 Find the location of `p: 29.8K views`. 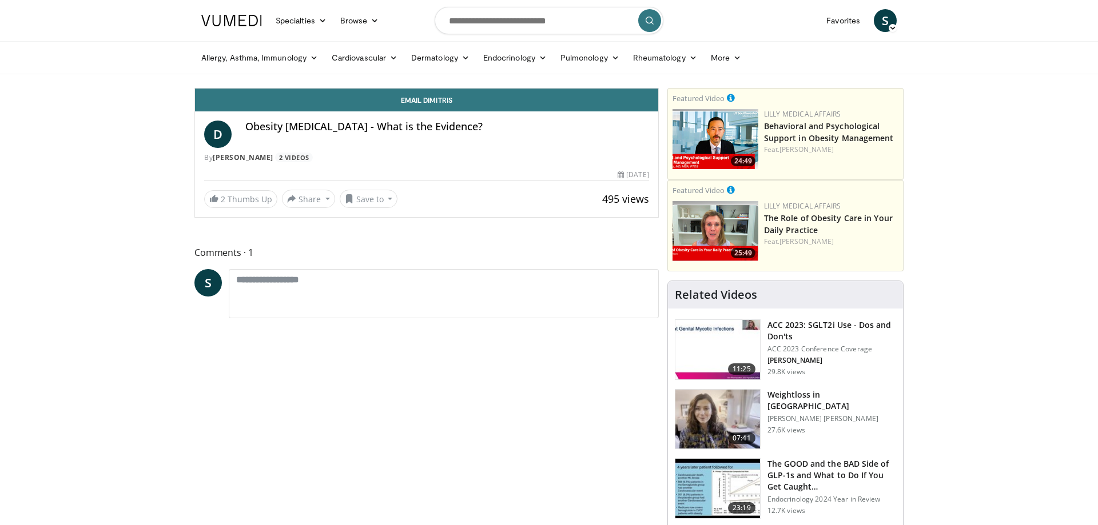

p: 29.8K views is located at coordinates (786, 372).